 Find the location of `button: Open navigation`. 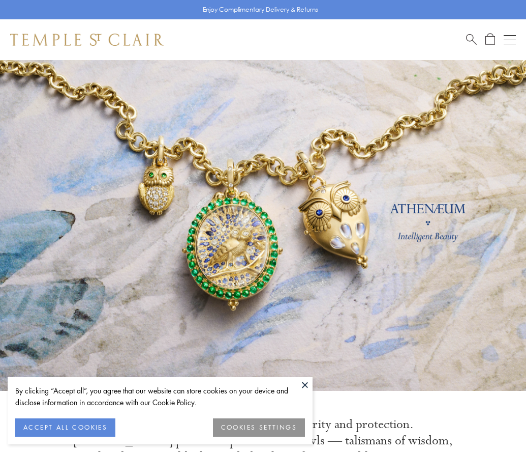

button: Open navigation is located at coordinates (510, 40).